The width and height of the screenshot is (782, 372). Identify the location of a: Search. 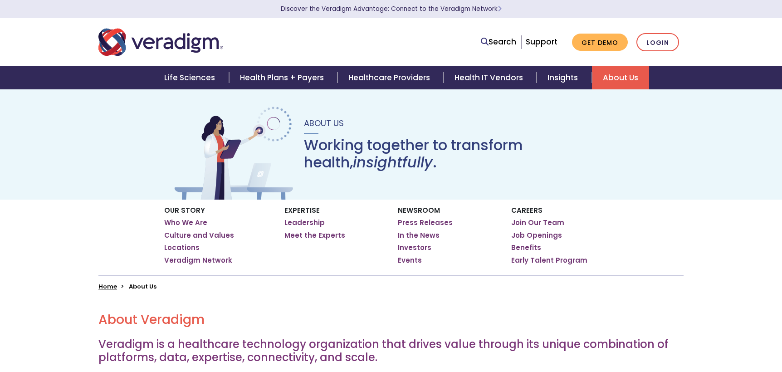
(498, 42).